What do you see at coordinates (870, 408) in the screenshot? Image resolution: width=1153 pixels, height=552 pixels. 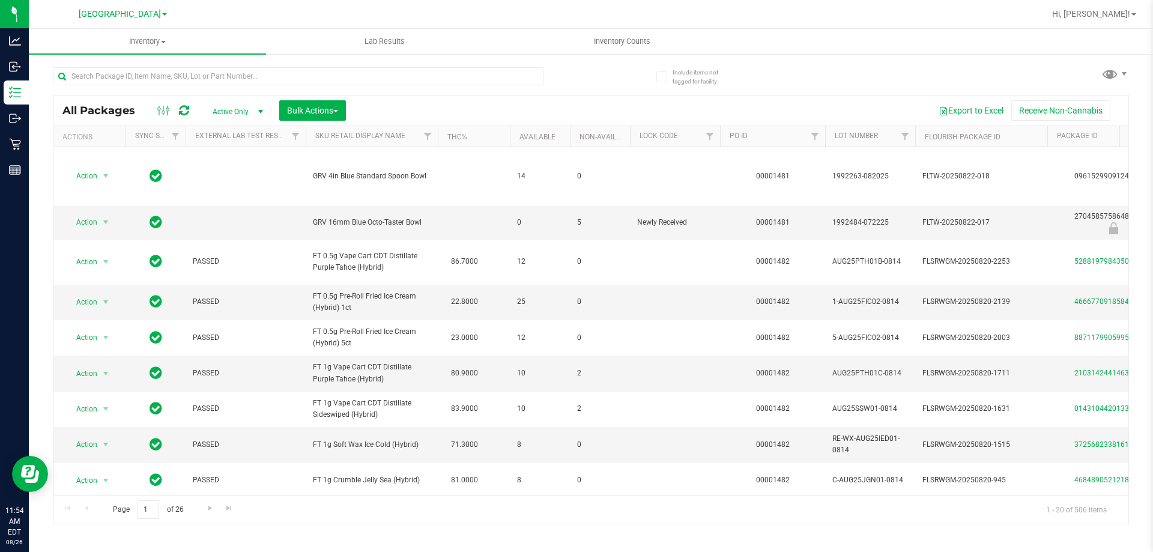 I see `span: AUG25SSW01-0814` at bounding box center [870, 408].